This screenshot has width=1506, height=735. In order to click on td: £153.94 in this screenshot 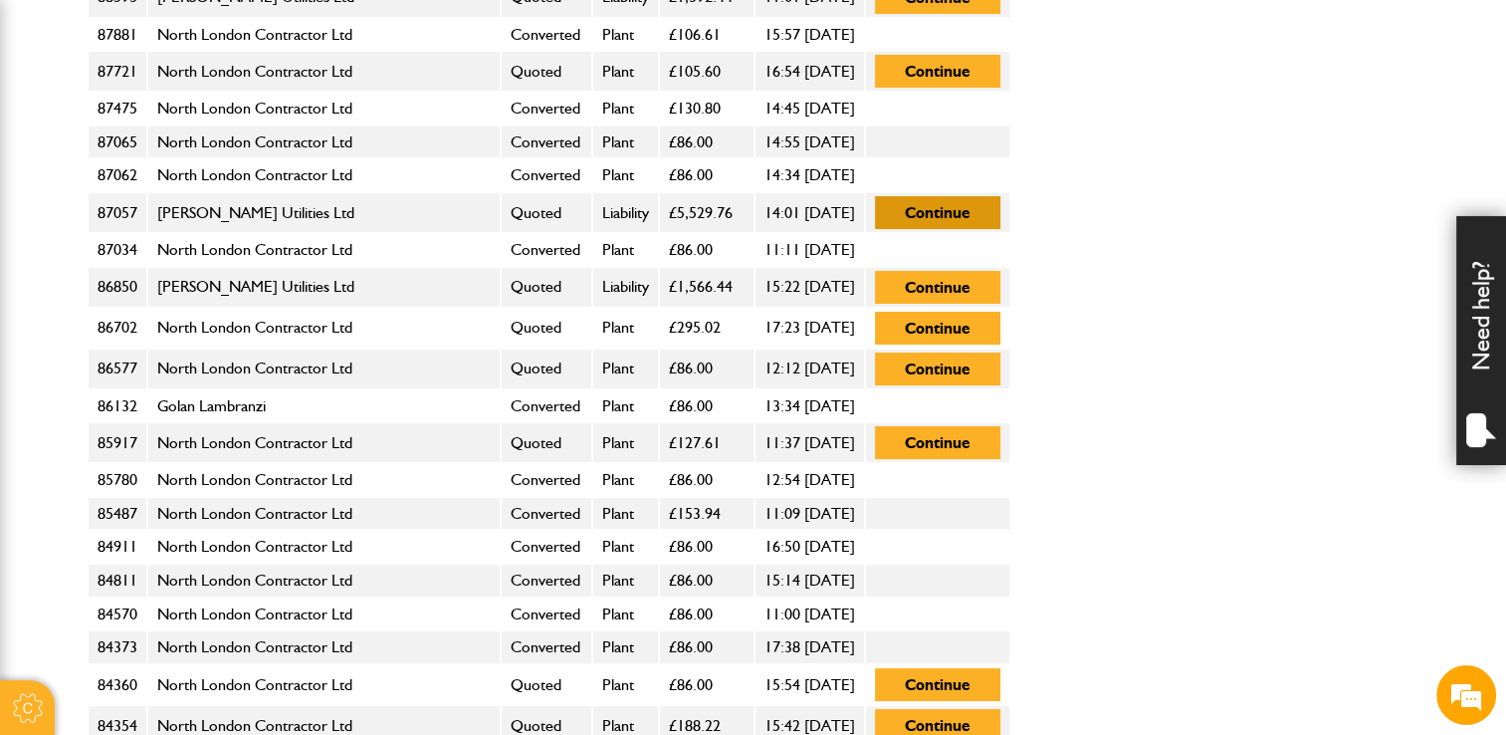, I will do `click(707, 514)`.